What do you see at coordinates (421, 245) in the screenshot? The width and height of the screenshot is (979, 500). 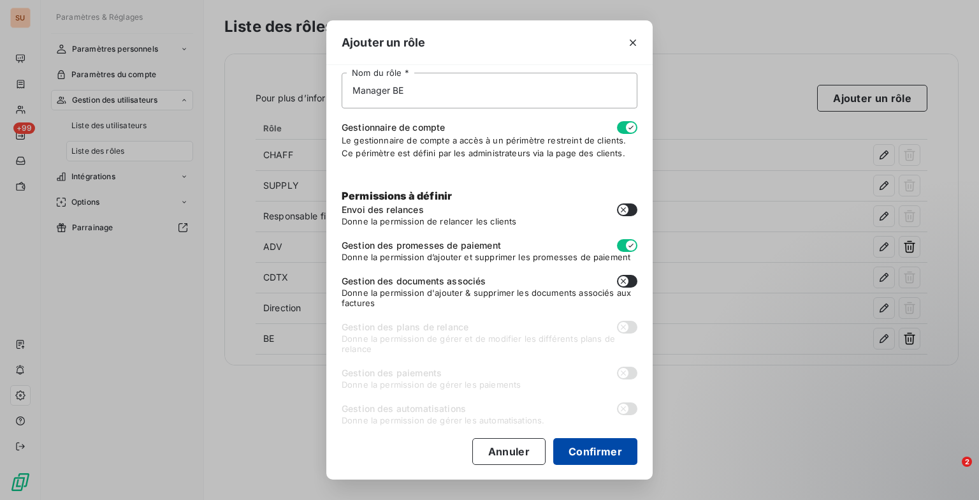 I see `span: Gestion des promesses de paiement` at bounding box center [421, 245].